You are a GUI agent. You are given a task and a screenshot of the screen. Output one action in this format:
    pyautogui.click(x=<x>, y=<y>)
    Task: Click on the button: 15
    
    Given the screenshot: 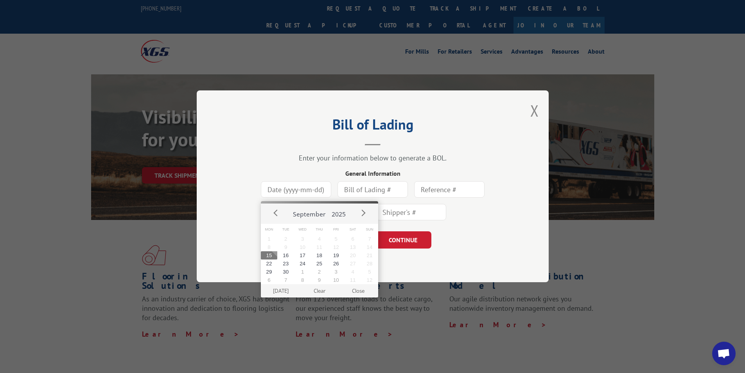 What is the action you would take?
    pyautogui.click(x=269, y=255)
    